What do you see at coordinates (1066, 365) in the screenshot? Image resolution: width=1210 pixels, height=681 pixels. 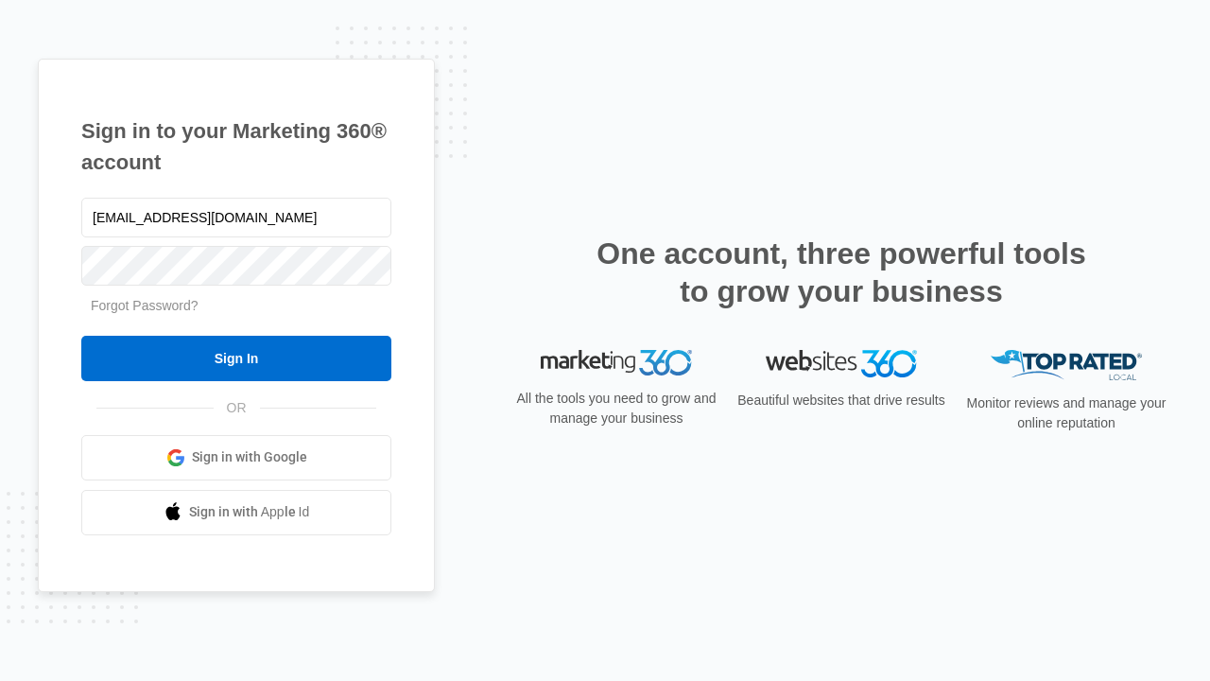 I see `img: Top Rated Local` at bounding box center [1066, 365].